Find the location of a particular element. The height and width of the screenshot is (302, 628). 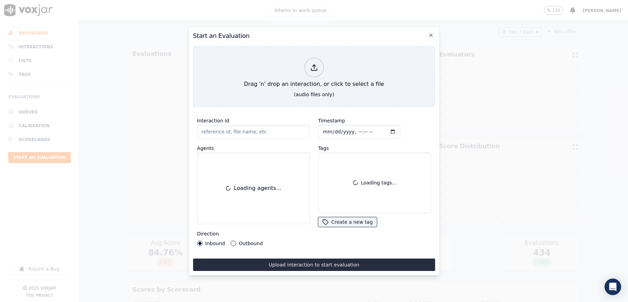

div: Open Intercom Messenger is located at coordinates (612, 287).